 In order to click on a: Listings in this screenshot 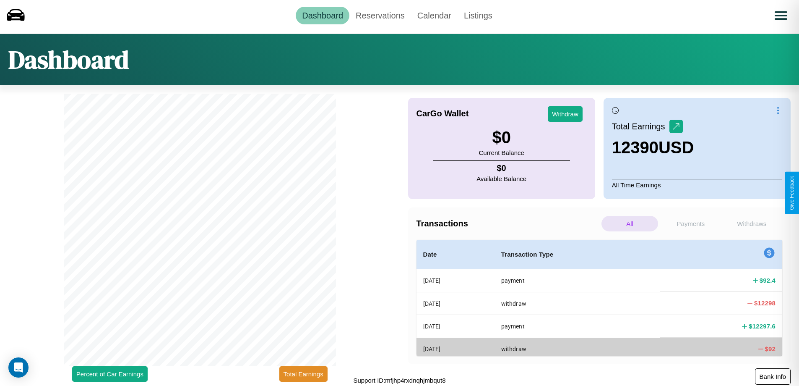, I will do `click(478, 16)`.